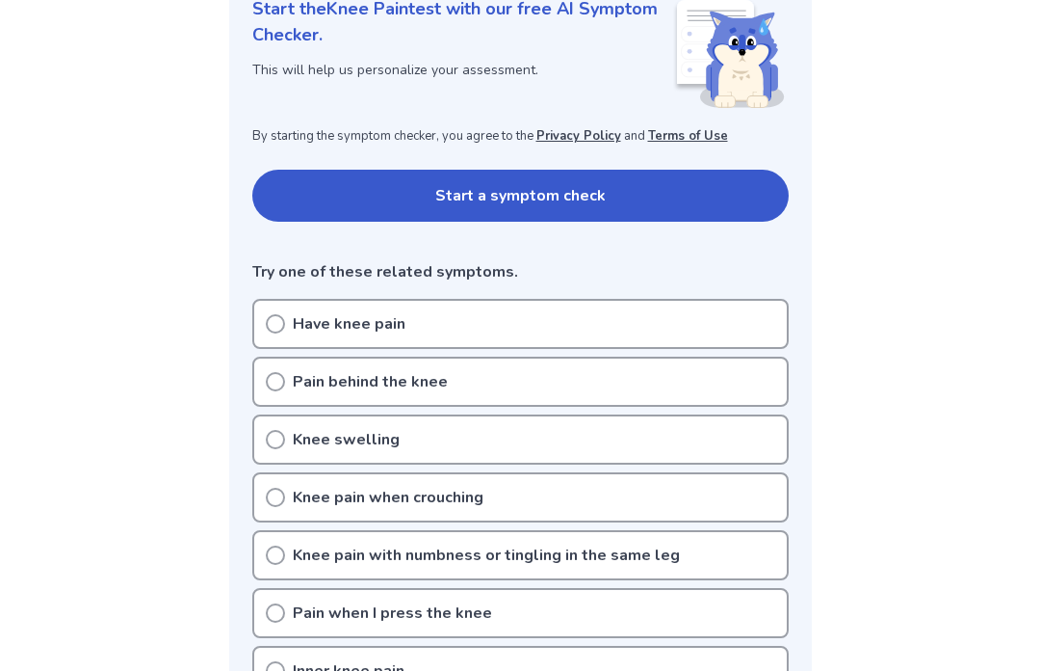 This screenshot has height=671, width=1040. Describe the element at coordinates (388, 497) in the screenshot. I see `p: Knee pain when crouching` at that location.